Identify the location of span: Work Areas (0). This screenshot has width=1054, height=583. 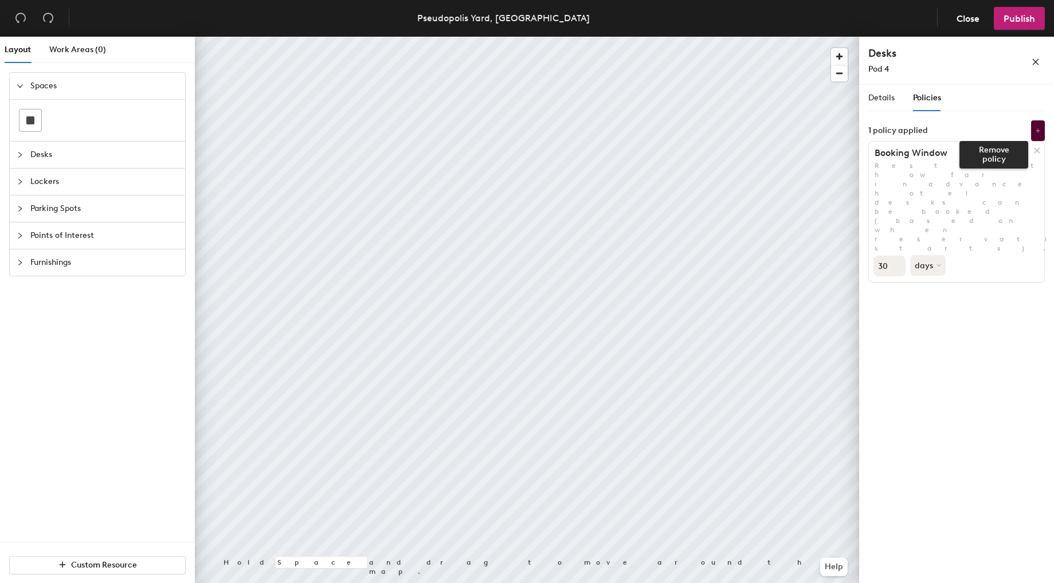
(77, 49).